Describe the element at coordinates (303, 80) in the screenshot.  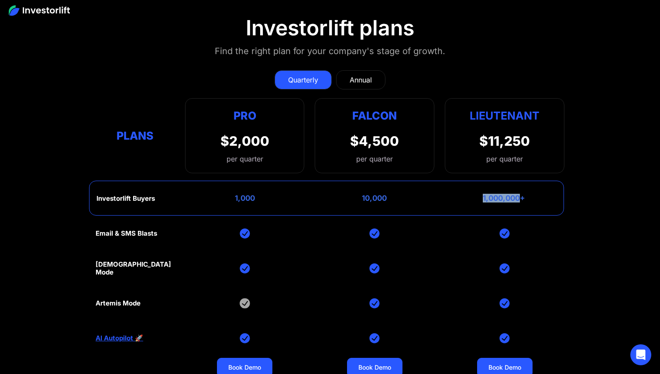
I see `div: Quarterly` at that location.